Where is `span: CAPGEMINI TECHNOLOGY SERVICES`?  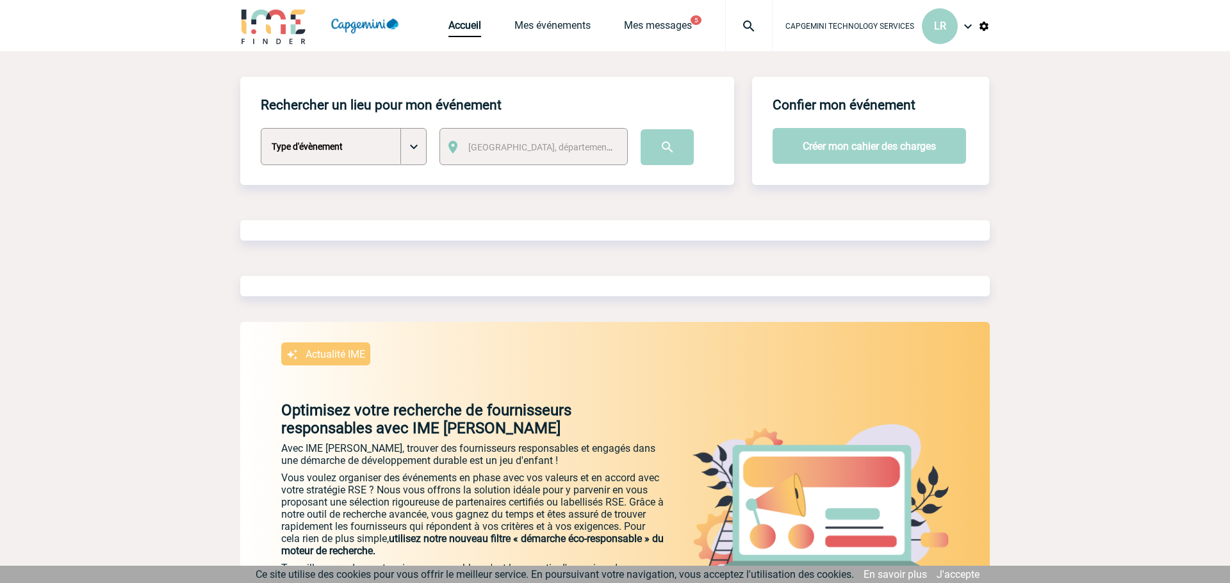
span: CAPGEMINI TECHNOLOGY SERVICES is located at coordinates (849, 26).